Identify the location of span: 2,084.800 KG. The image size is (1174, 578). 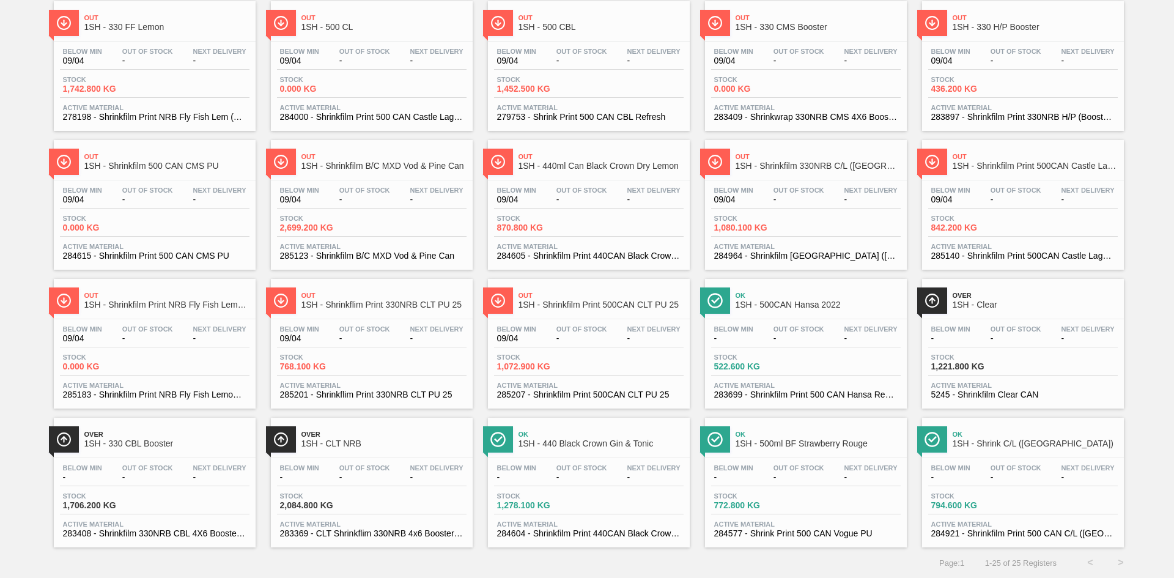
(323, 505).